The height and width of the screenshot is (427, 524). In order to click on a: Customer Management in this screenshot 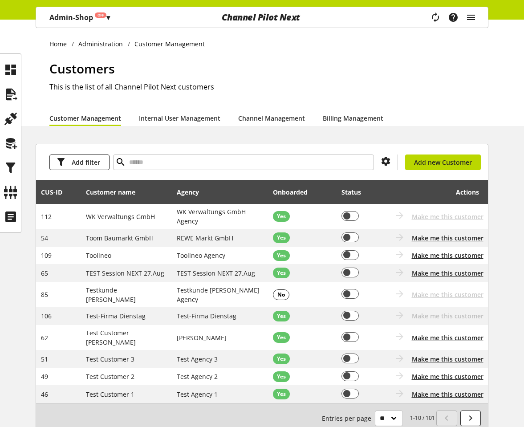, I will do `click(85, 118)`.